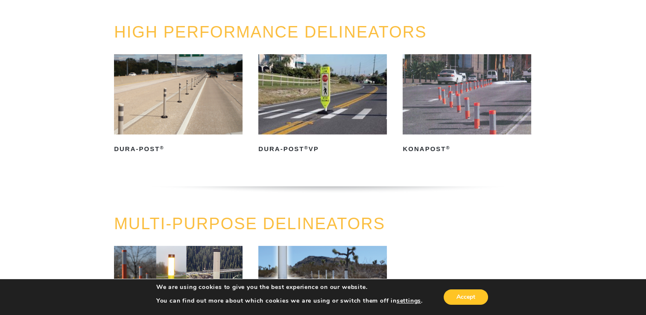 Image resolution: width=646 pixels, height=315 pixels. Describe the element at coordinates (409, 301) in the screenshot. I see `button: settings` at that location.